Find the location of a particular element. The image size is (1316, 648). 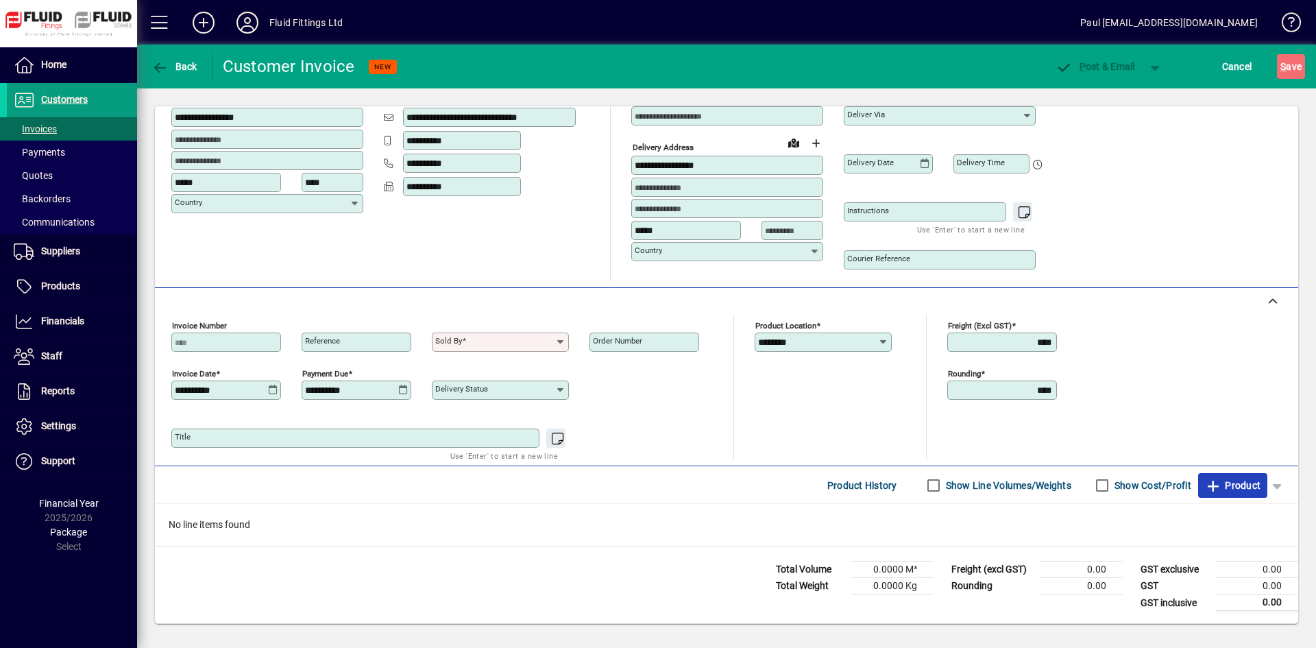

button: Product History is located at coordinates (862, 485).